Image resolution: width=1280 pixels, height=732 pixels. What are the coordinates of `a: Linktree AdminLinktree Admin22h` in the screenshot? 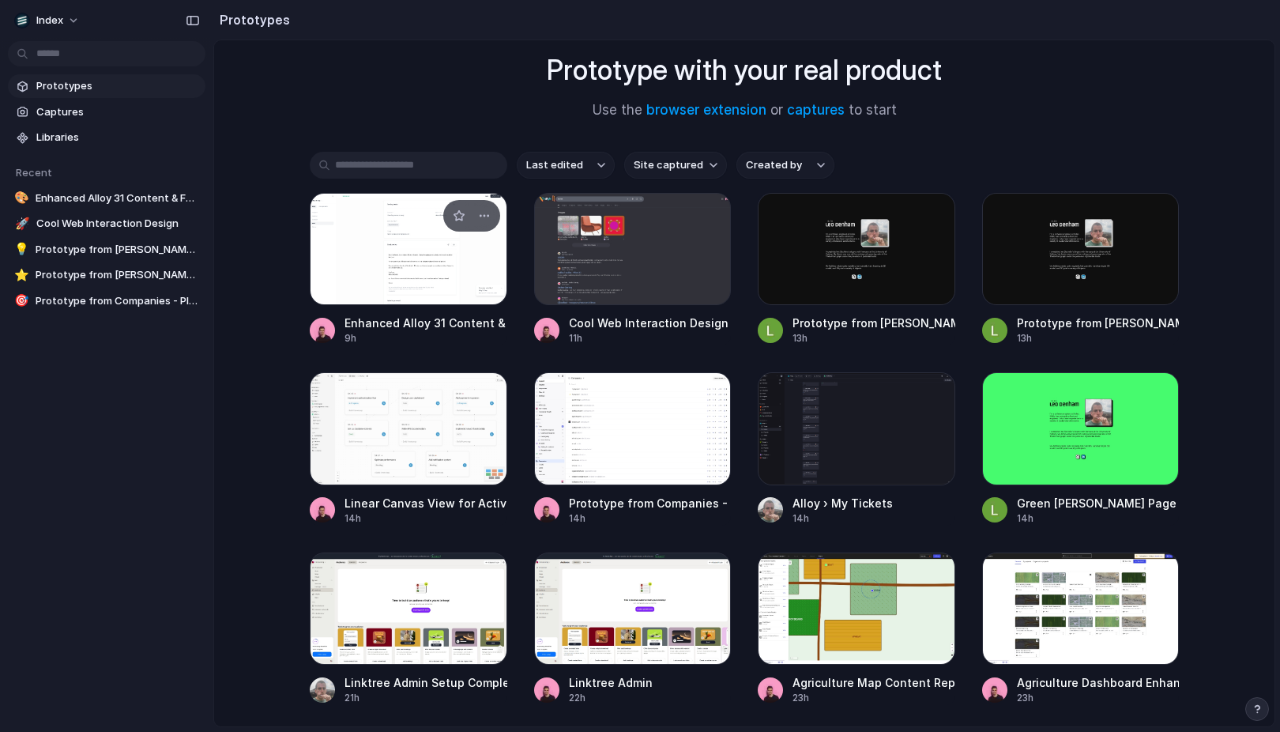 It's located at (633, 628).